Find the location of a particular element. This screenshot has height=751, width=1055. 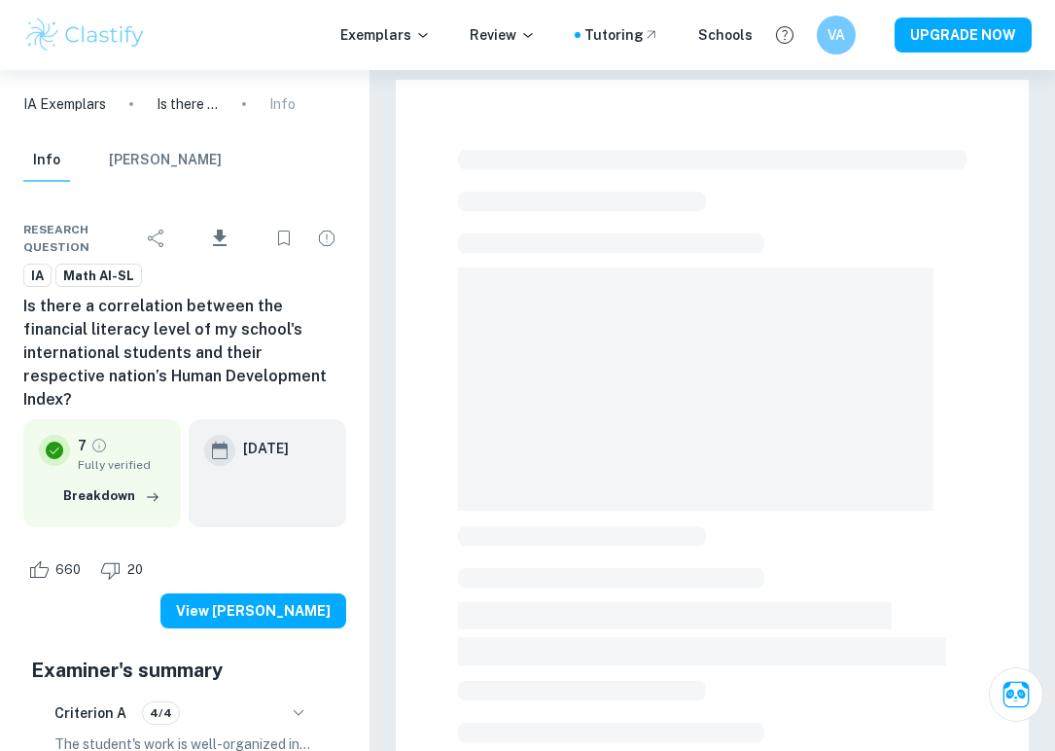

div: Tutoring is located at coordinates (622, 35).